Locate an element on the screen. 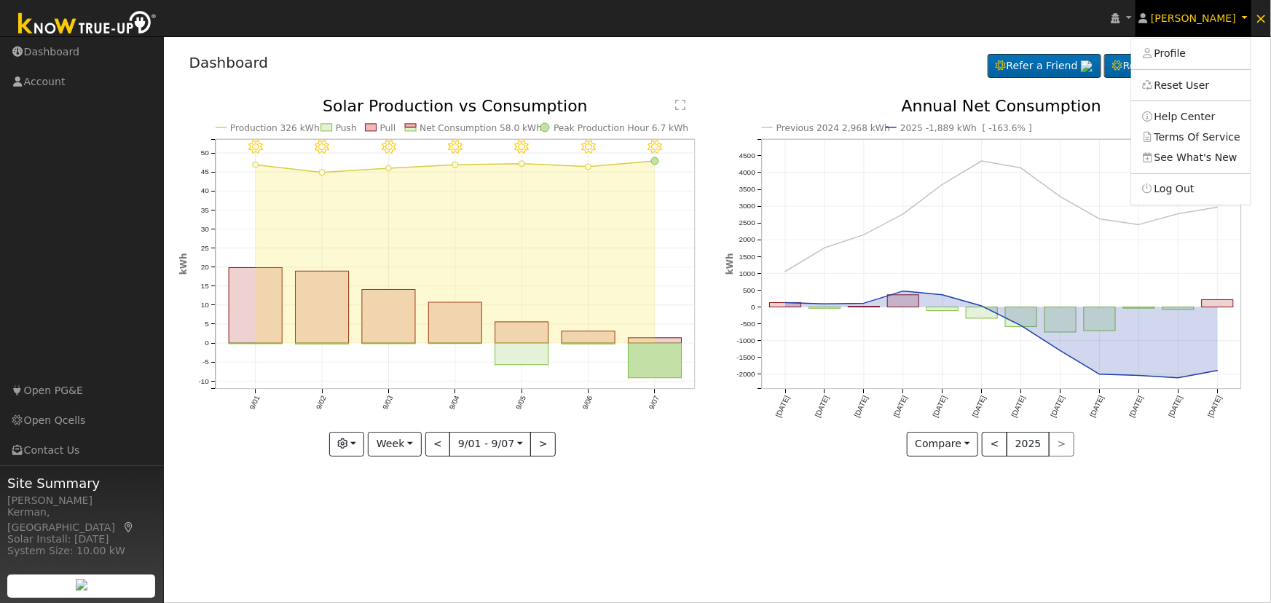  button: 2025 is located at coordinates (1028, 444).